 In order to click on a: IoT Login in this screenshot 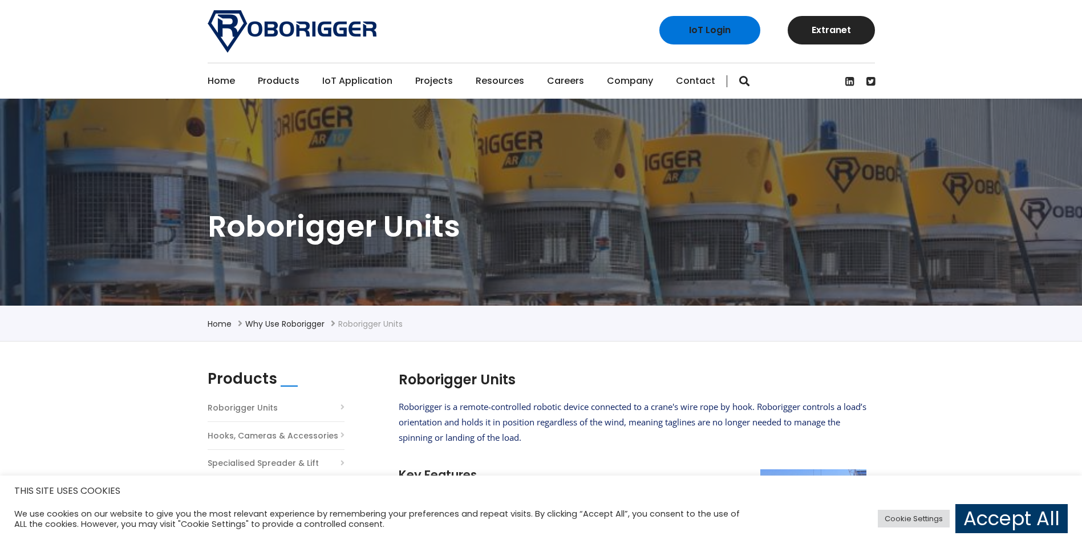, I will do `click(710, 30)`.